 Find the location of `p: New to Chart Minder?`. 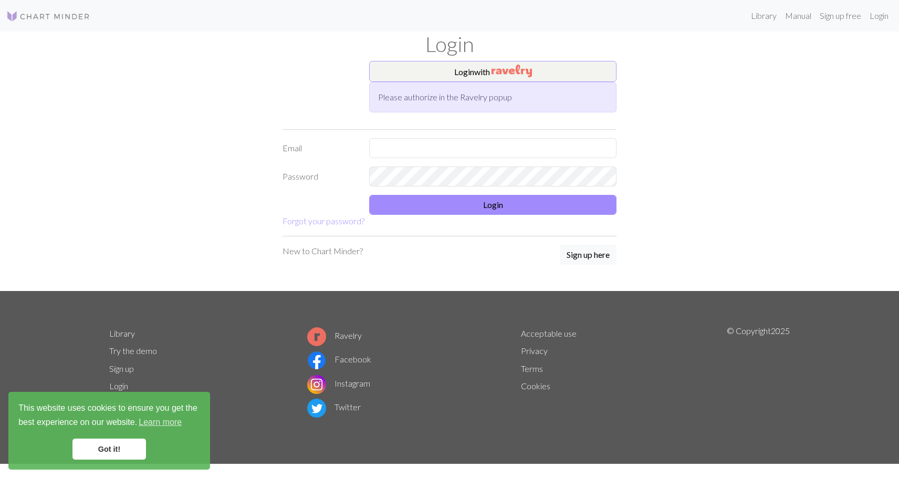

p: New to Chart Minder? is located at coordinates (323, 251).